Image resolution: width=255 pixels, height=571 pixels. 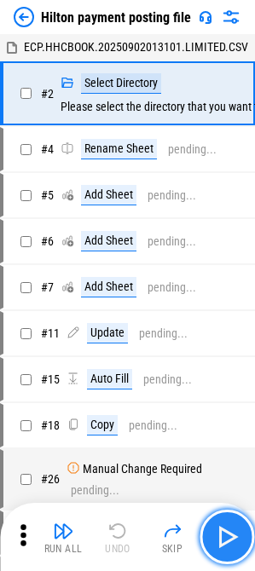 What do you see at coordinates (107, 333) in the screenshot?
I see `div: Update` at bounding box center [107, 333].